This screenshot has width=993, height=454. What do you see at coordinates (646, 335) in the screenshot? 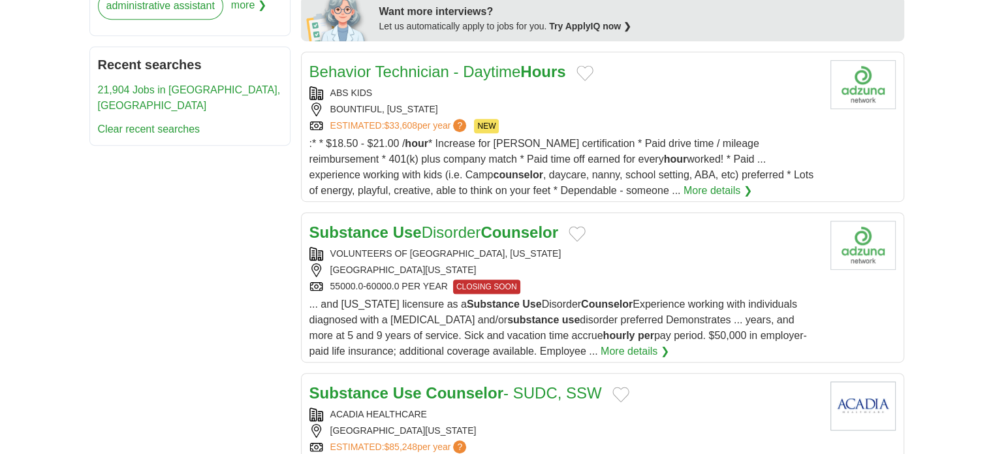
I see `strong: per` at bounding box center [646, 335].